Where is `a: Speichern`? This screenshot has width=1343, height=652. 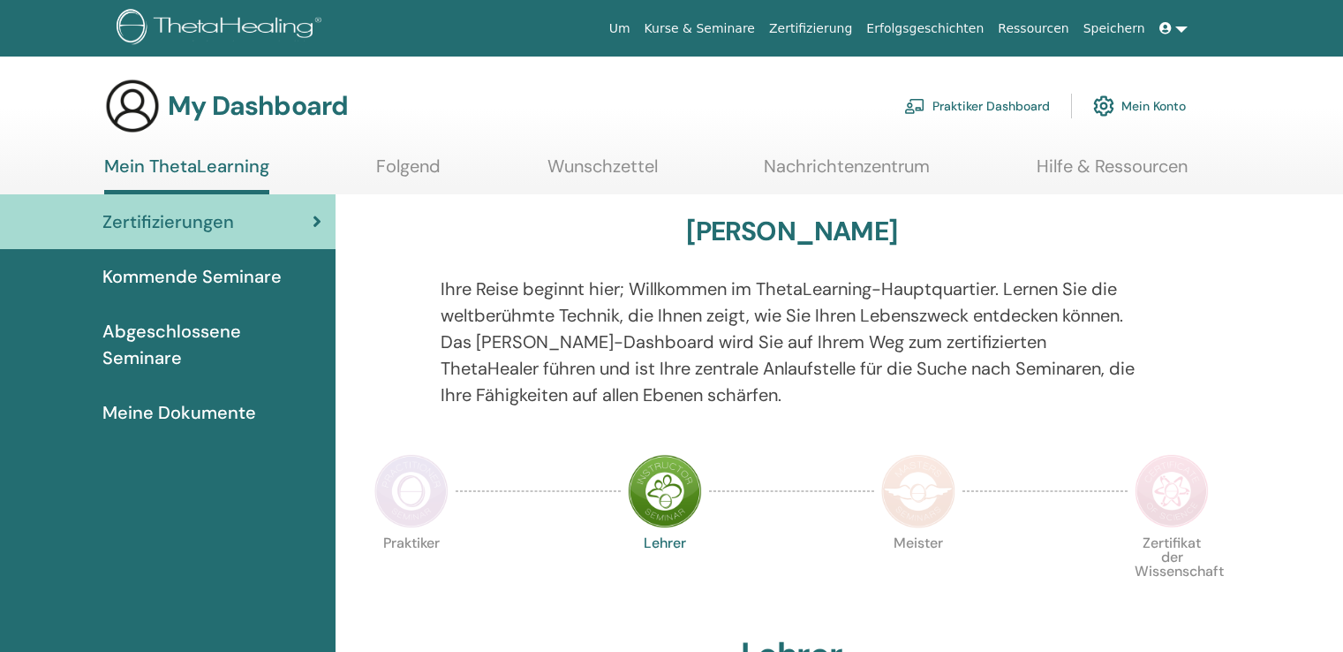 a: Speichern is located at coordinates (1114, 28).